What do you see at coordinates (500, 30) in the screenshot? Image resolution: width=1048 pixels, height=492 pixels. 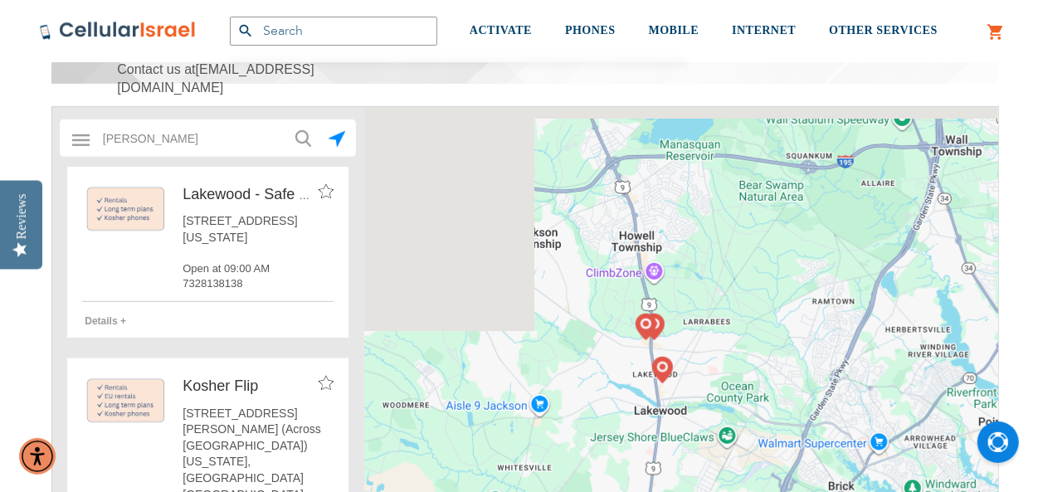 I see `span: ACTIVATE` at bounding box center [500, 30].